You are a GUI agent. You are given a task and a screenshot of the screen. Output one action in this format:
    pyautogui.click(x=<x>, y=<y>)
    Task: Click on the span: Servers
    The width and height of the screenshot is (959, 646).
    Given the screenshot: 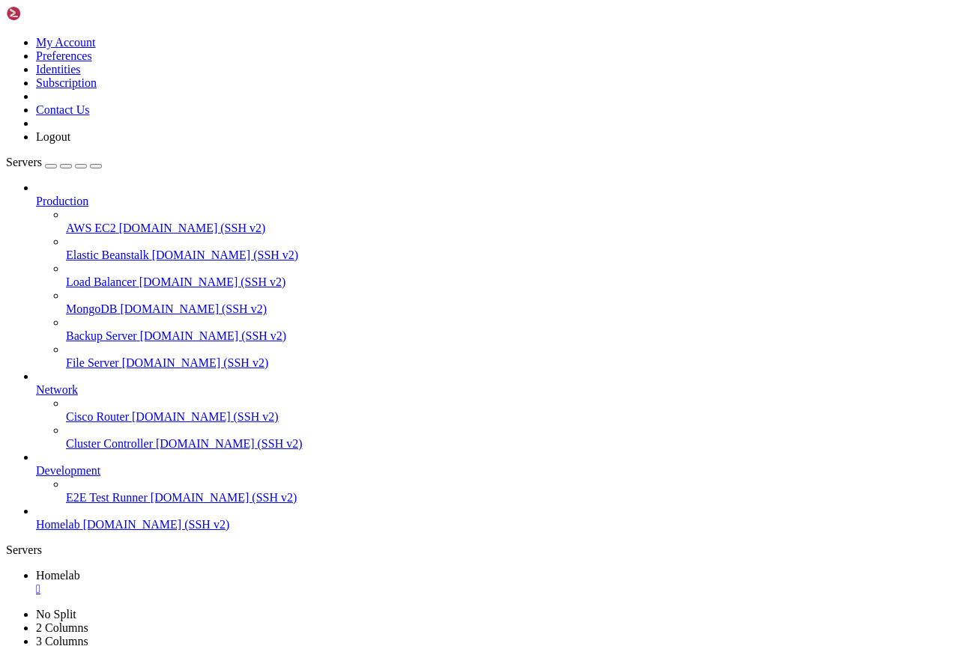 What is the action you would take?
    pyautogui.click(x=24, y=162)
    